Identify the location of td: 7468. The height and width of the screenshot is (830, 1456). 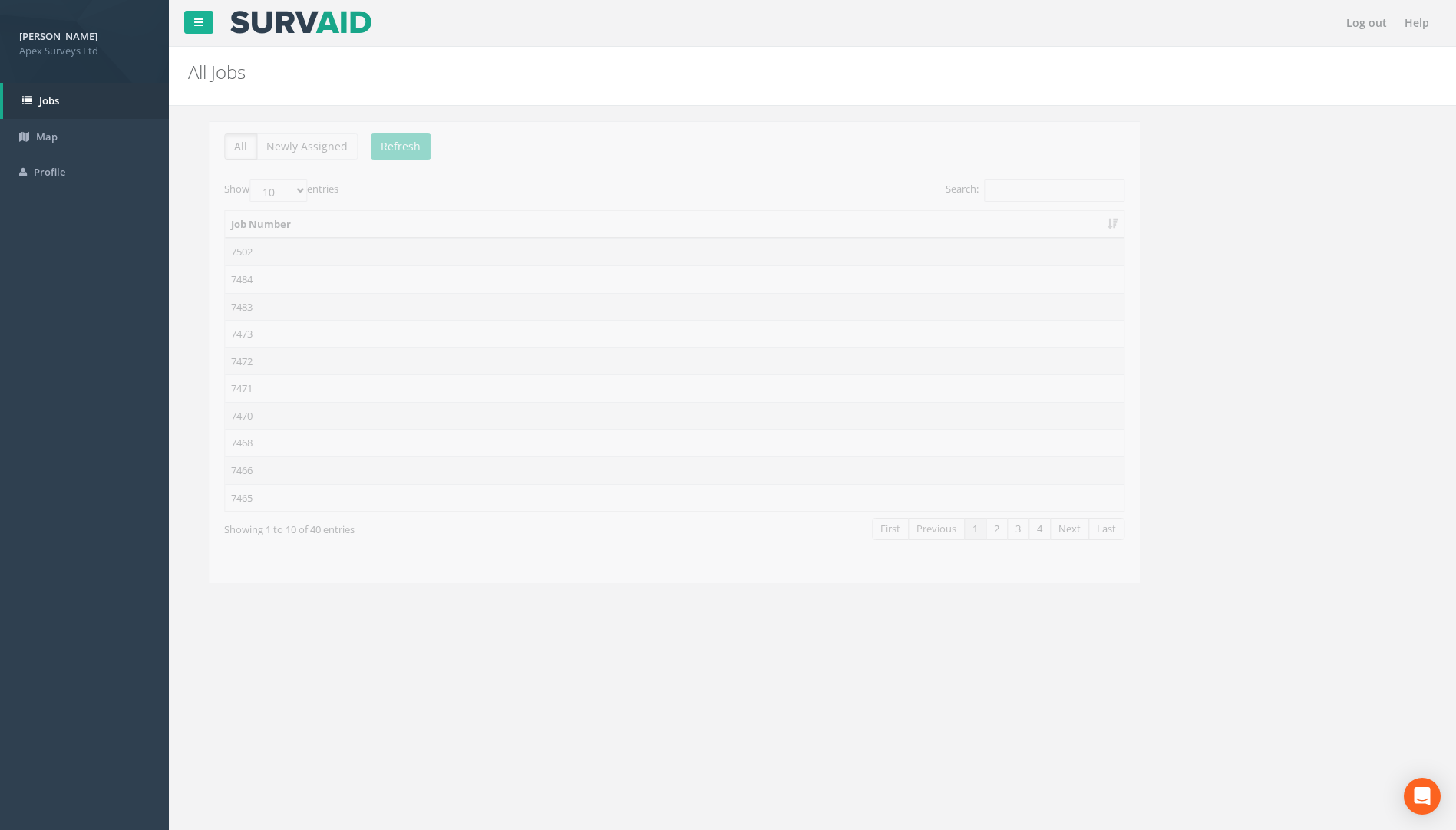
(653, 443).